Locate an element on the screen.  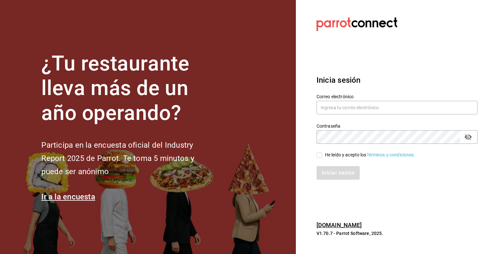
label: Correo electrónico is located at coordinates (397, 96).